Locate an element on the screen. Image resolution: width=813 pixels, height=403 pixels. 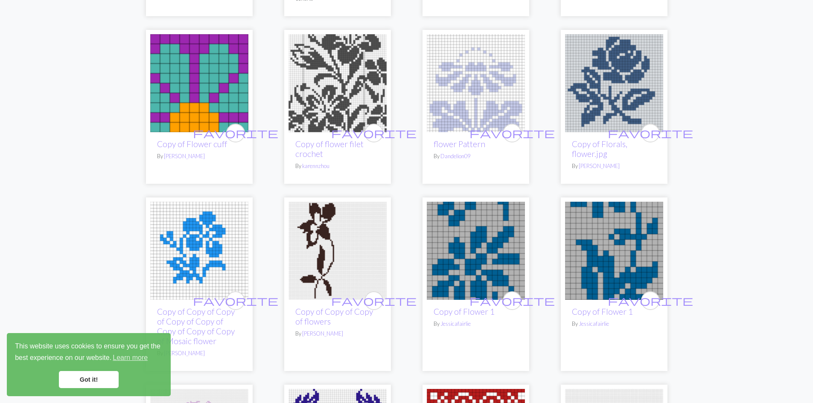
a: Copy of Florals, flower.jpg is located at coordinates (600, 149).